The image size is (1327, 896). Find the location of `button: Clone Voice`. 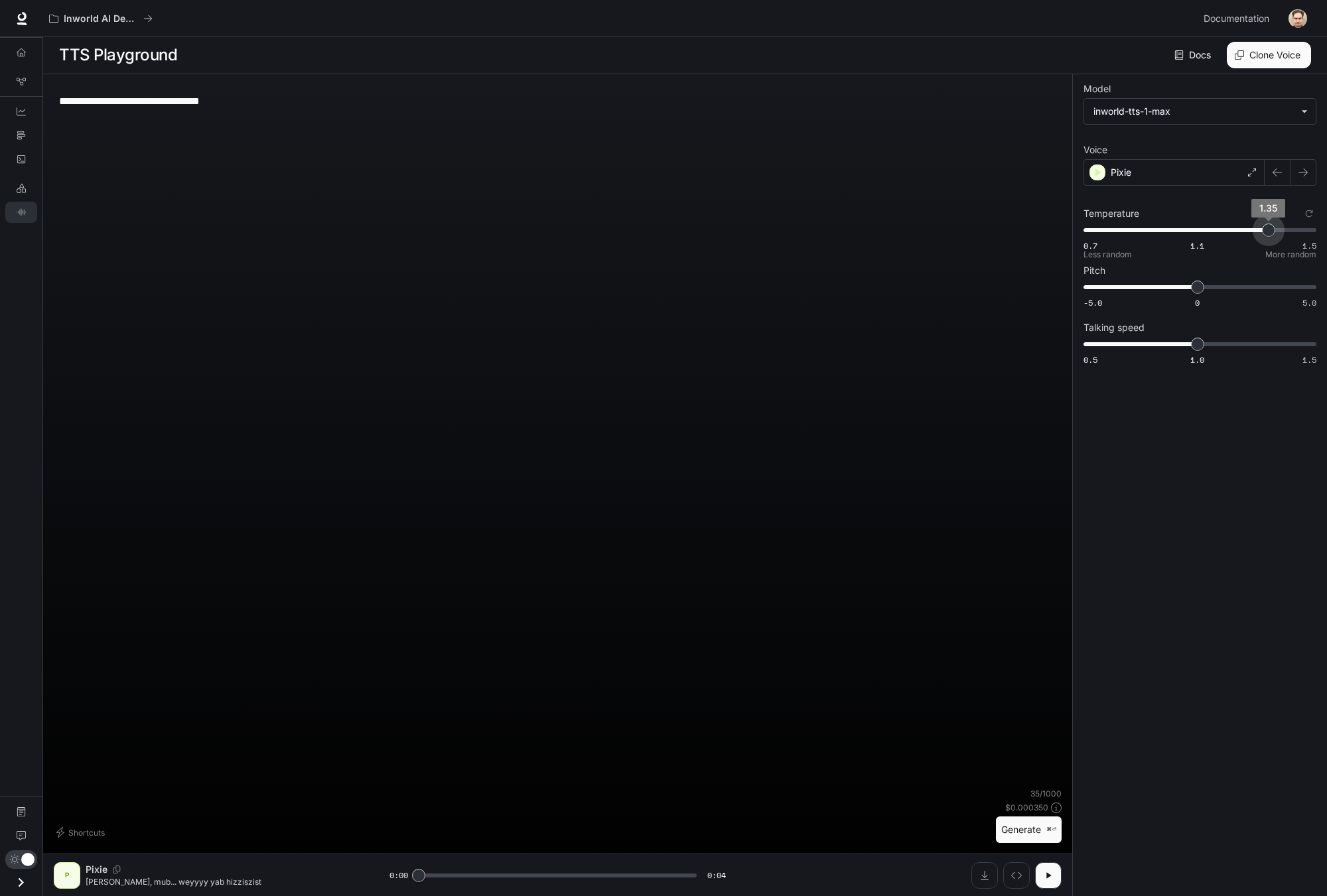

button: Clone Voice is located at coordinates (1269, 55).